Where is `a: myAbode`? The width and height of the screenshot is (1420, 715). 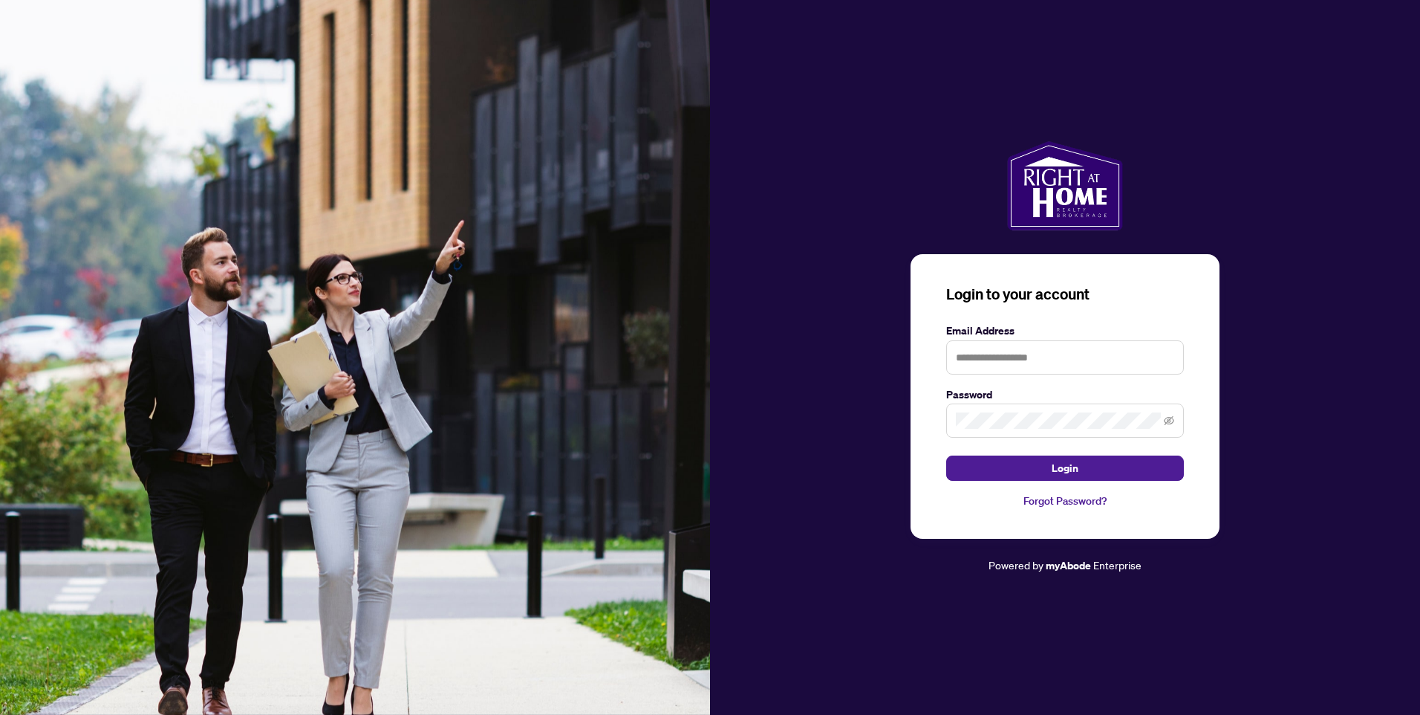 a: myAbode is located at coordinates (1068, 565).